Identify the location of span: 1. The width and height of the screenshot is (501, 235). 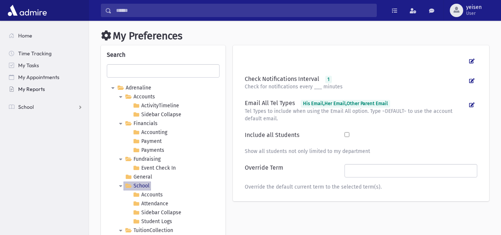
(329, 79).